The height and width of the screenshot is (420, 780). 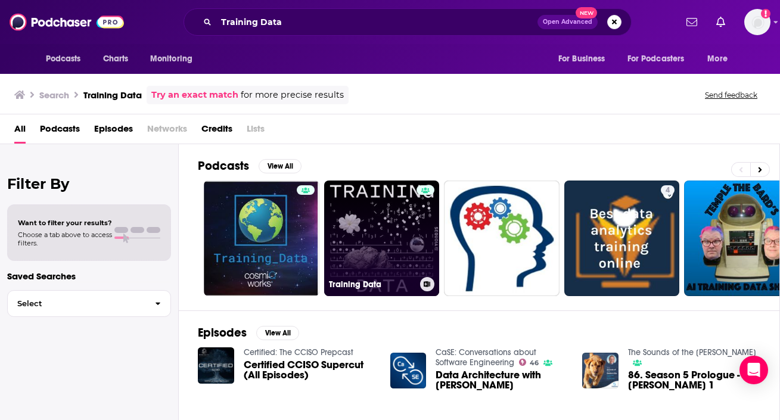 What do you see at coordinates (116, 59) in the screenshot?
I see `a: Charts` at bounding box center [116, 59].